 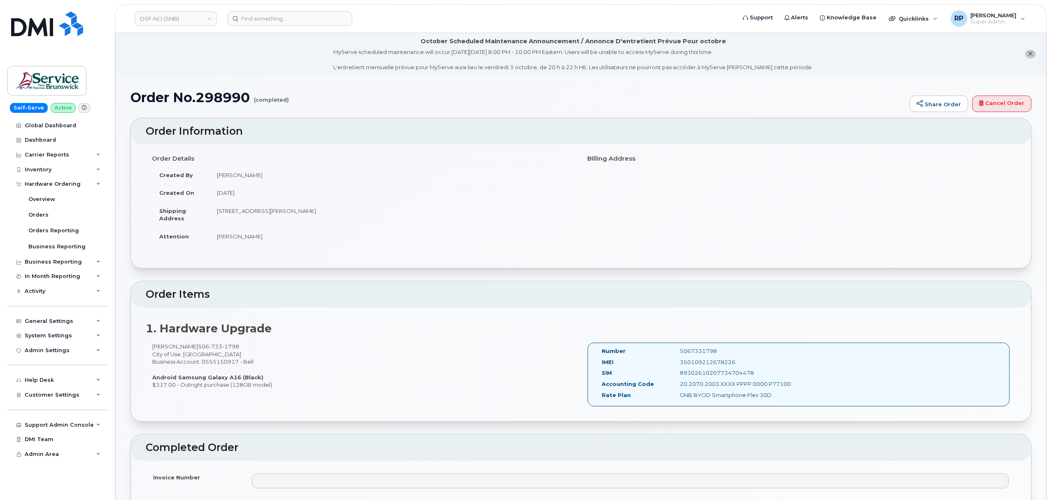 What do you see at coordinates (176, 175) in the screenshot?
I see `strong: Created By` at bounding box center [176, 175].